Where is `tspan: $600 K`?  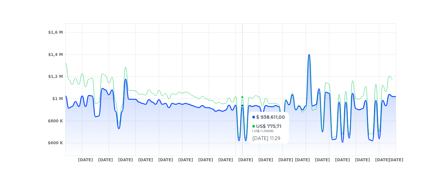
tspan: $600 K is located at coordinates (55, 143).